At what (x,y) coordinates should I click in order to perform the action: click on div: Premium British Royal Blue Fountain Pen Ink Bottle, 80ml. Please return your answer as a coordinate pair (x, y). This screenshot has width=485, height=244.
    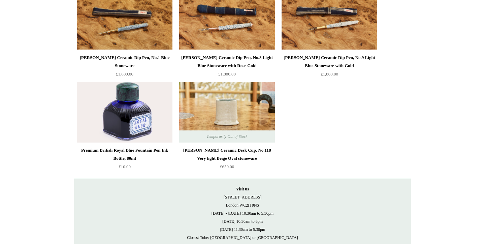
    Looking at the image, I should click on (125, 154).